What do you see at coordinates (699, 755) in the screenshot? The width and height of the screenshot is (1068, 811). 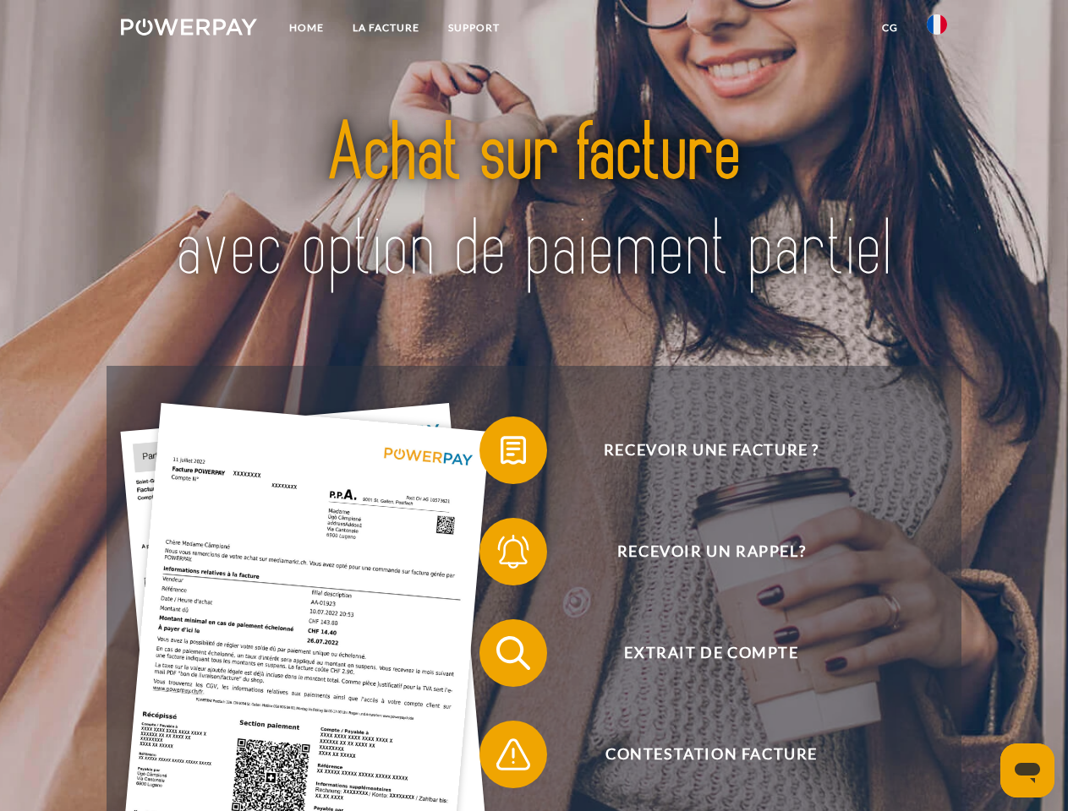 I see `a: Contestation Facture` at bounding box center [699, 755].